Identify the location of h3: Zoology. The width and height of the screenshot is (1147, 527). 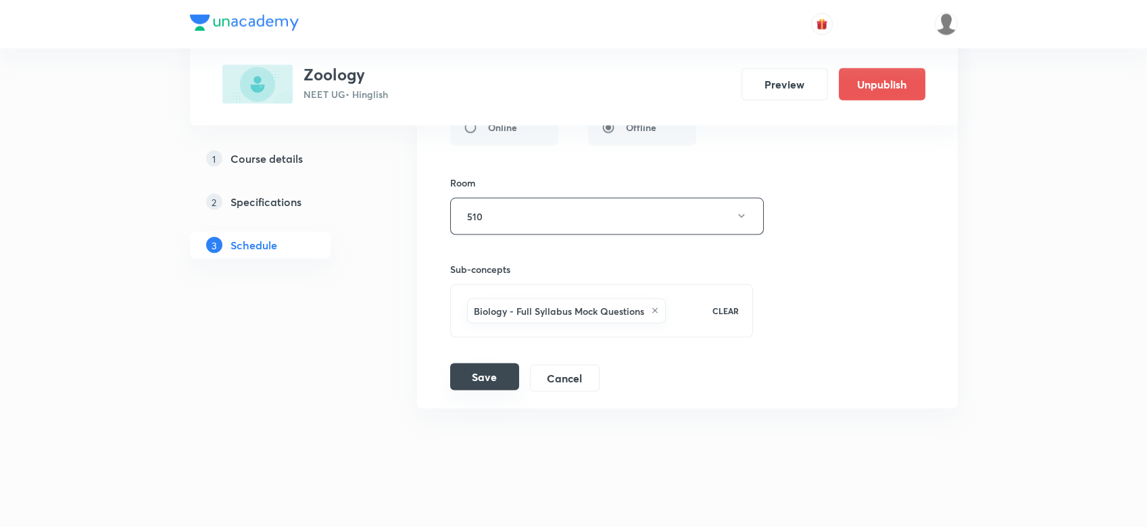
(346, 74).